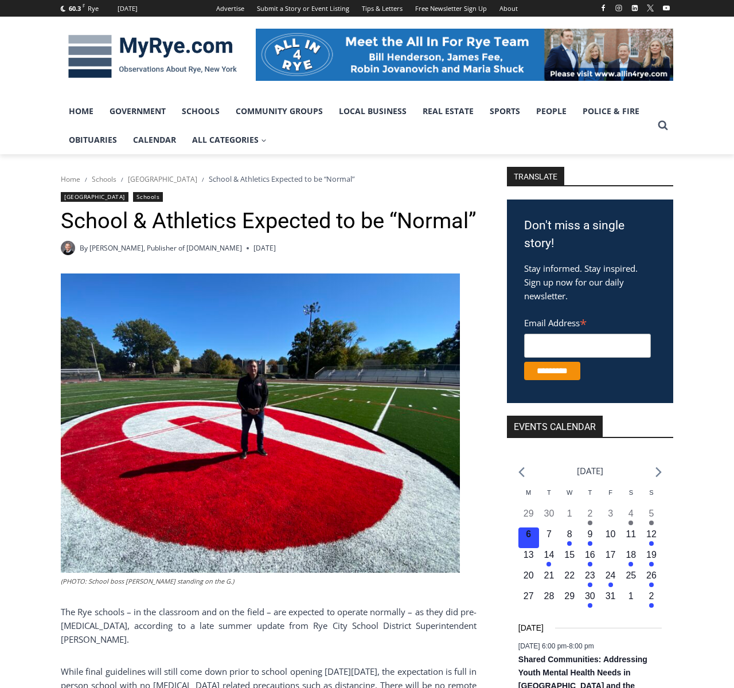 This screenshot has height=688, width=734. I want to click on a: All Categories, so click(229, 140).